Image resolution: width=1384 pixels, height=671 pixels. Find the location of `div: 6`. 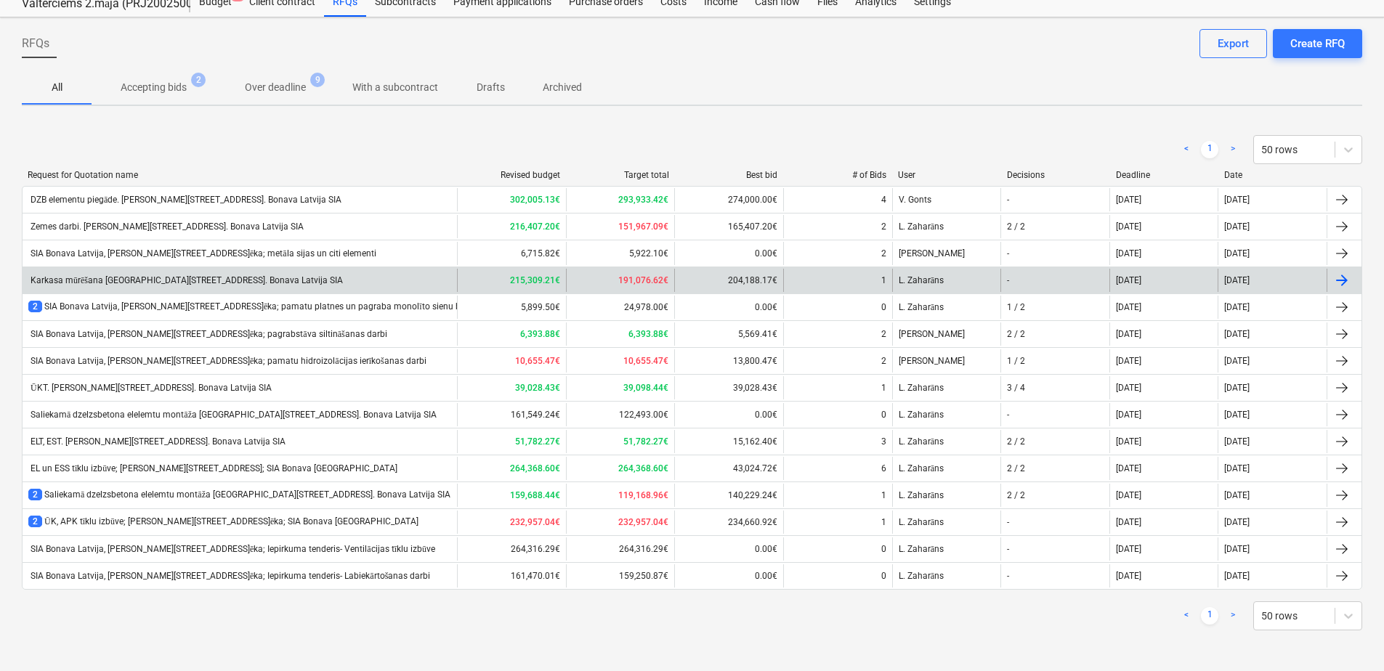

div: 6 is located at coordinates (883, 469).